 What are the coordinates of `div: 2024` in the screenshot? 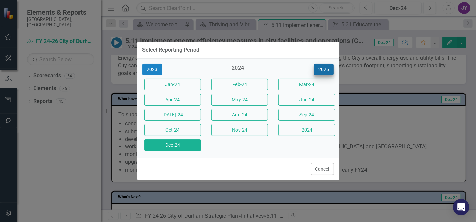 It's located at (238, 70).